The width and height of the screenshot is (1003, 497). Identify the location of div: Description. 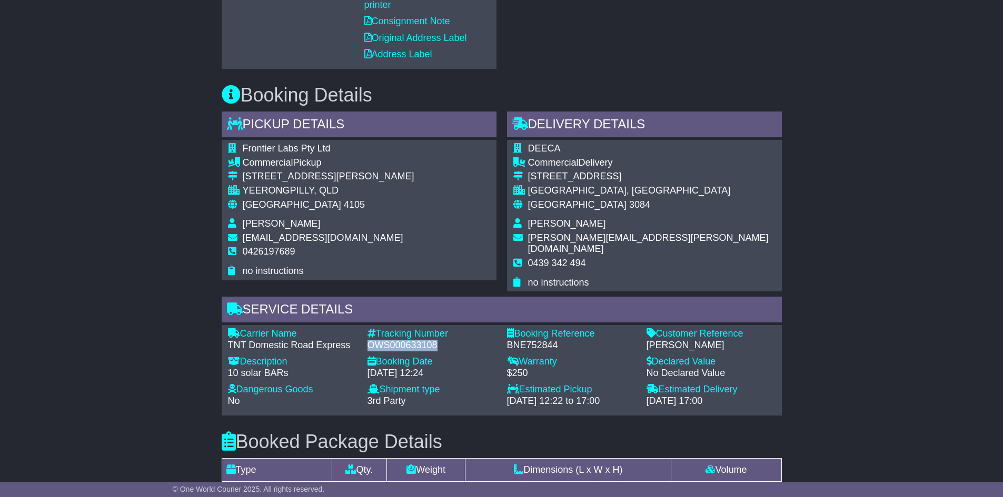
(292, 362).